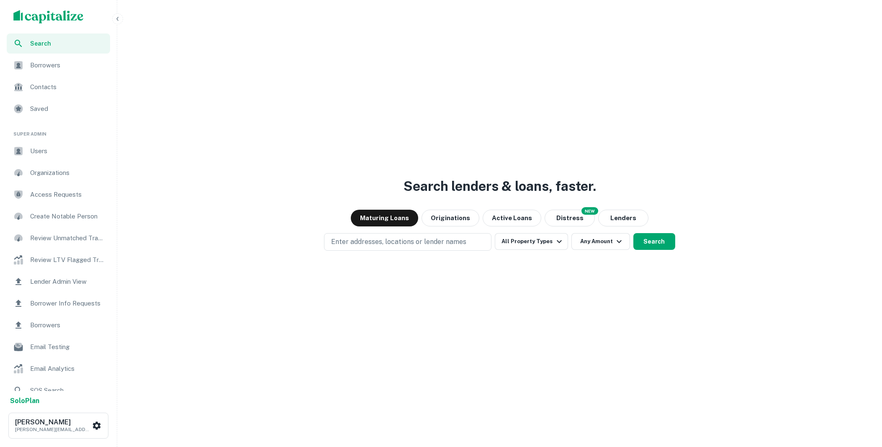 The height and width of the screenshot is (447, 882). Describe the element at coordinates (58, 369) in the screenshot. I see `a: Email Analytics` at that location.